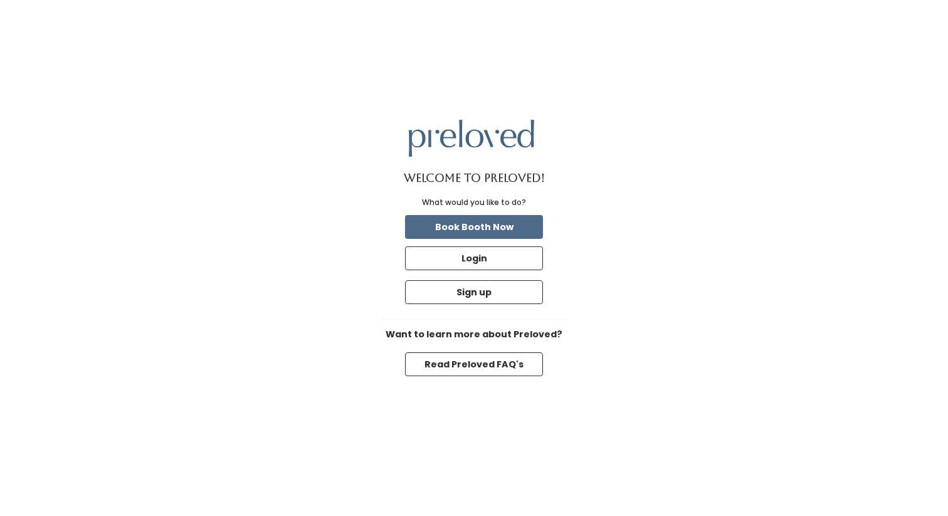 The width and height of the screenshot is (948, 516). I want to click on a: Login, so click(474, 258).